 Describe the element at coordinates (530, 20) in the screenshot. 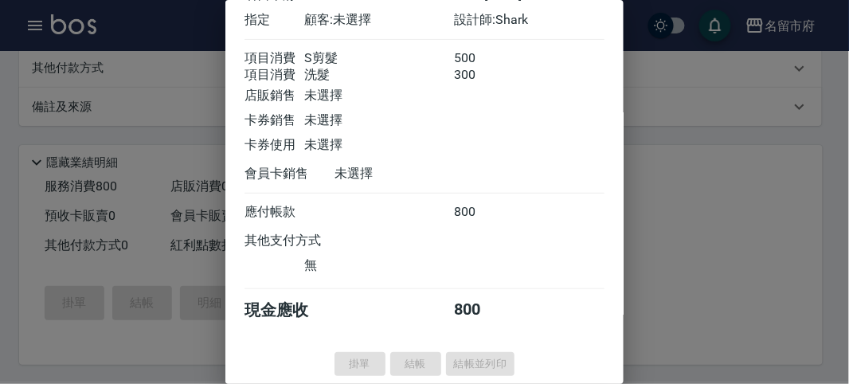

I see `div: 設計師: Shark` at that location.